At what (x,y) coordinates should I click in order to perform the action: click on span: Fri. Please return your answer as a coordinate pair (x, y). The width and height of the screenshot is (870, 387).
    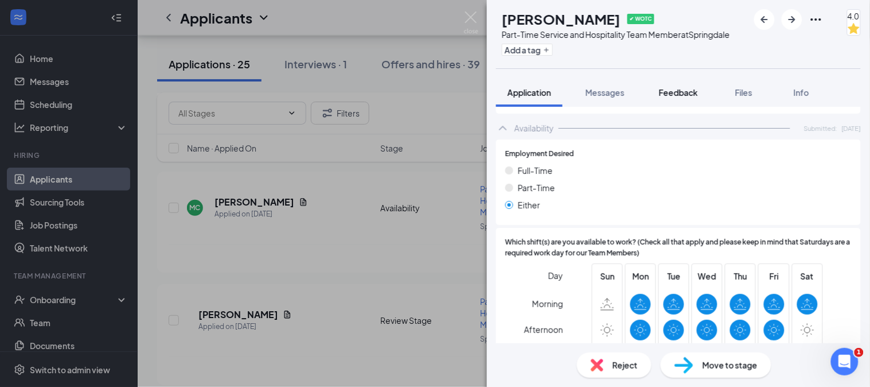
    Looking at the image, I should click on (774, 276).